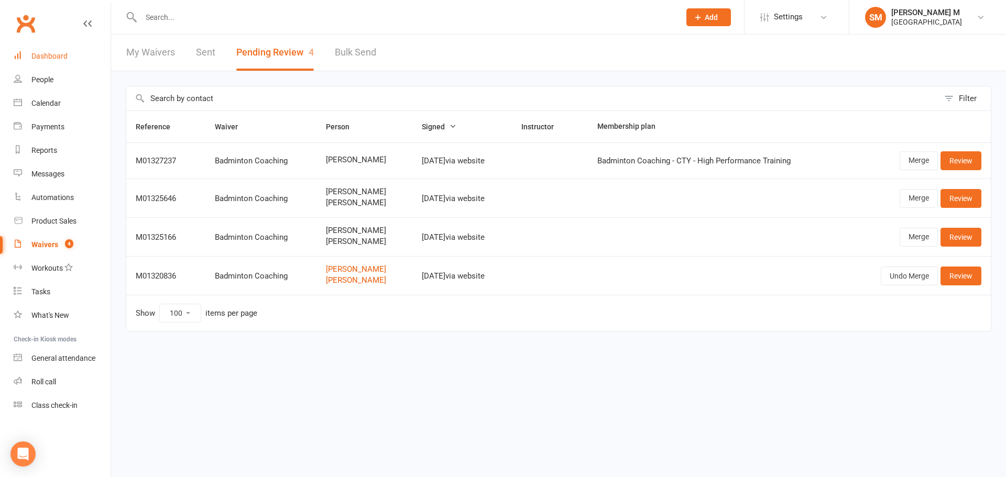 This screenshot has height=477, width=1006. Describe the element at coordinates (711, 17) in the screenshot. I see `span: Add` at that location.